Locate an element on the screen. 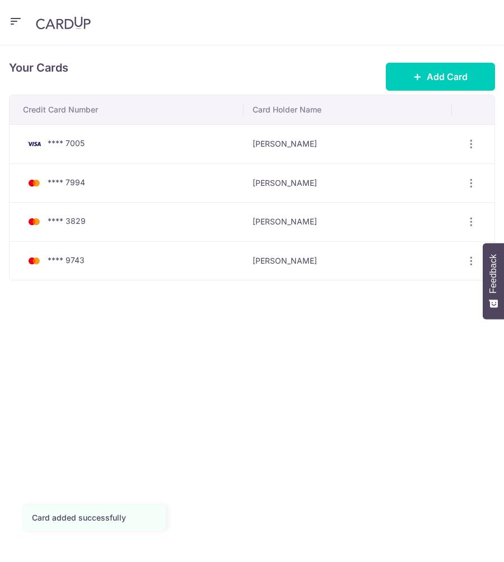 This screenshot has width=504, height=562. div: Card added successfully is located at coordinates (94, 518).